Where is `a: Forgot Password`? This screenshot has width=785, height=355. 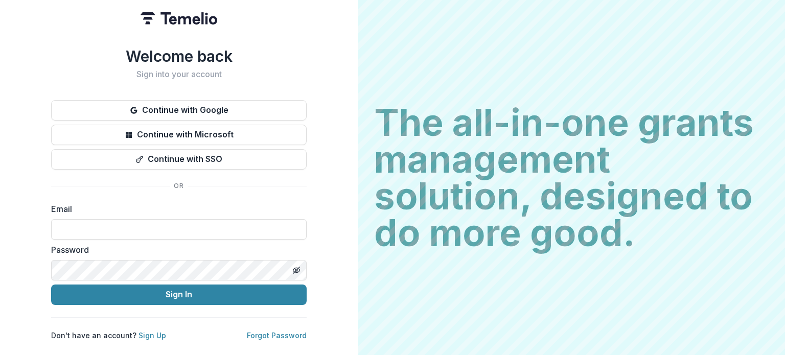
a: Forgot Password is located at coordinates (277, 335).